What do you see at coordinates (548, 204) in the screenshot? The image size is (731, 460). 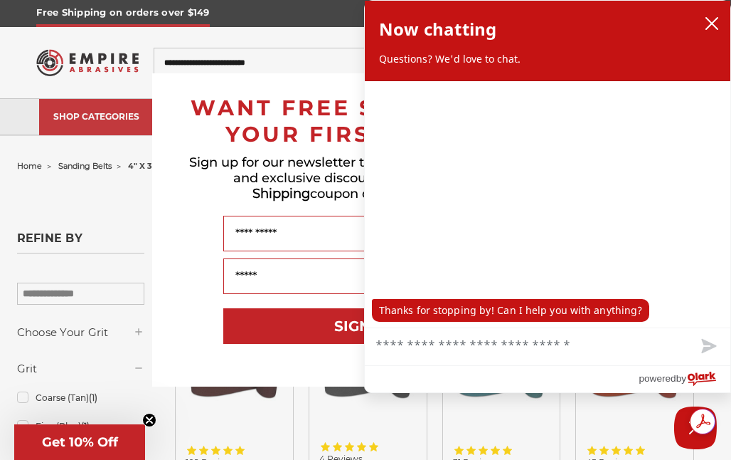 I see `div: chat` at bounding box center [548, 204].